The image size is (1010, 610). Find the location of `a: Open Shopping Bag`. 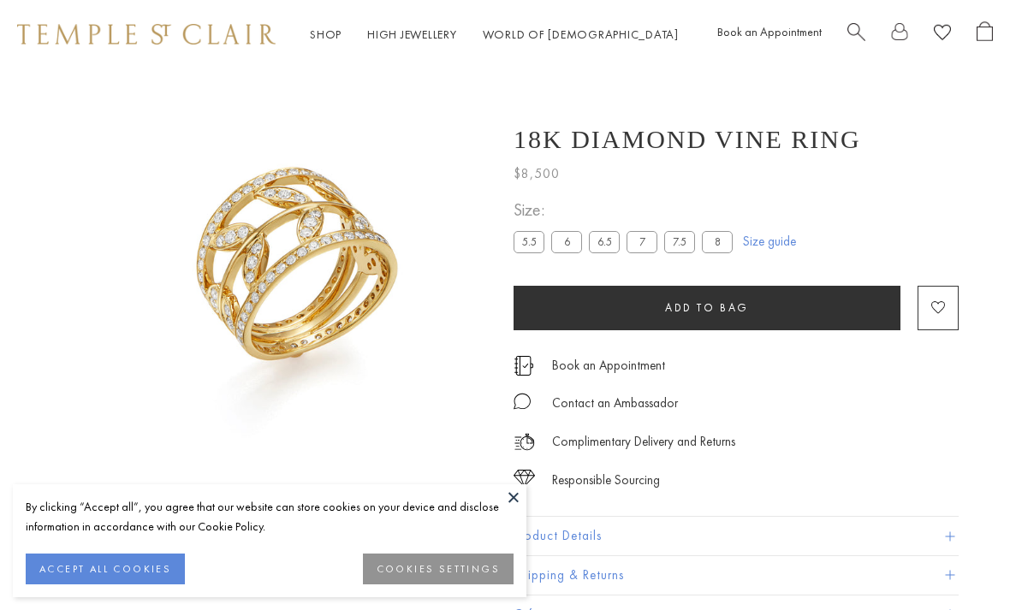

a: Open Shopping Bag is located at coordinates (984, 34).